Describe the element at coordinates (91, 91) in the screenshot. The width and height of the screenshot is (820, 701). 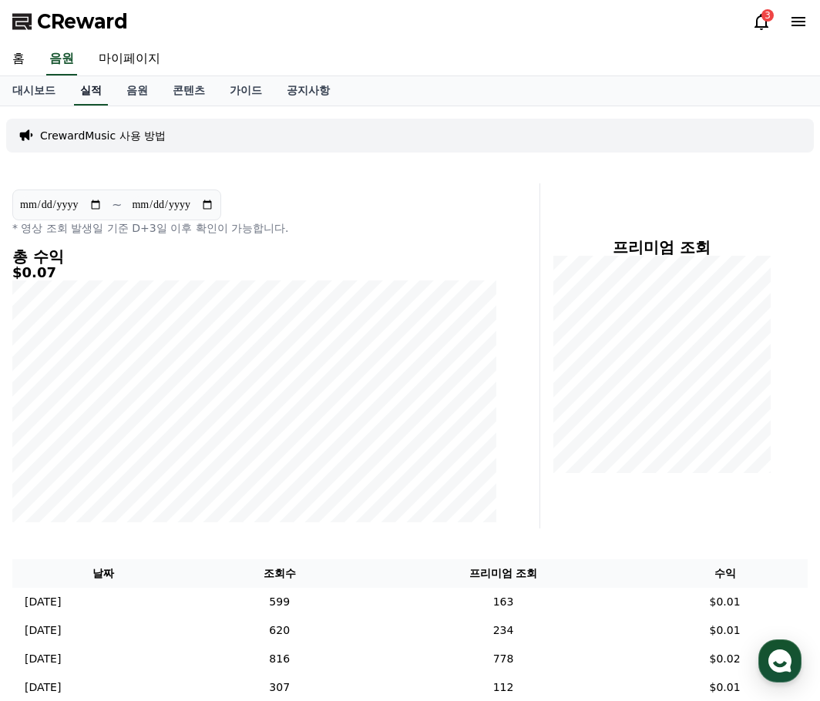
I see `a: 실적` at that location.